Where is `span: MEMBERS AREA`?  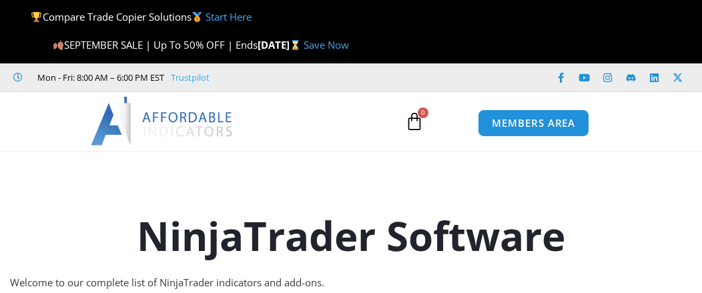
span: MEMBERS AREA is located at coordinates (533, 123).